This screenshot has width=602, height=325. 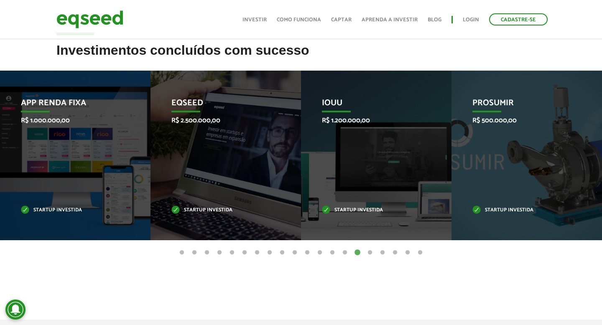 I want to click on p: App Renda Fixa, so click(x=69, y=105).